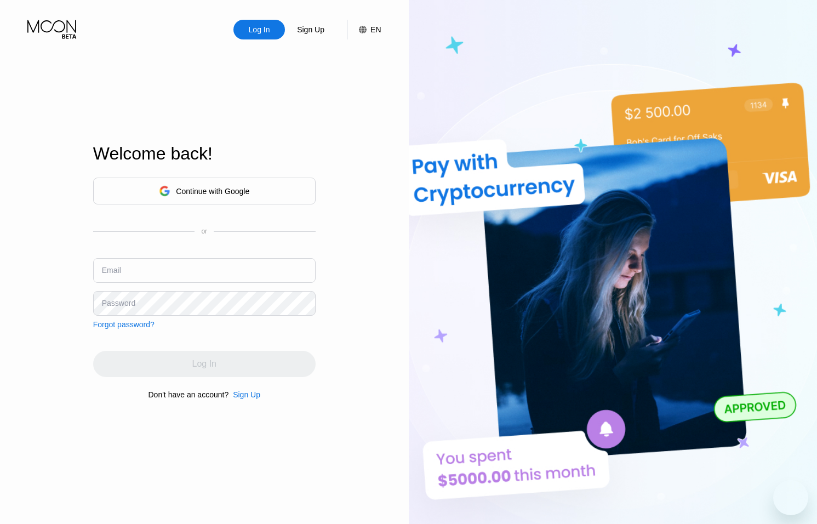 The width and height of the screenshot is (817, 524). What do you see at coordinates (259, 30) in the screenshot?
I see `div: Log In` at bounding box center [259, 30].